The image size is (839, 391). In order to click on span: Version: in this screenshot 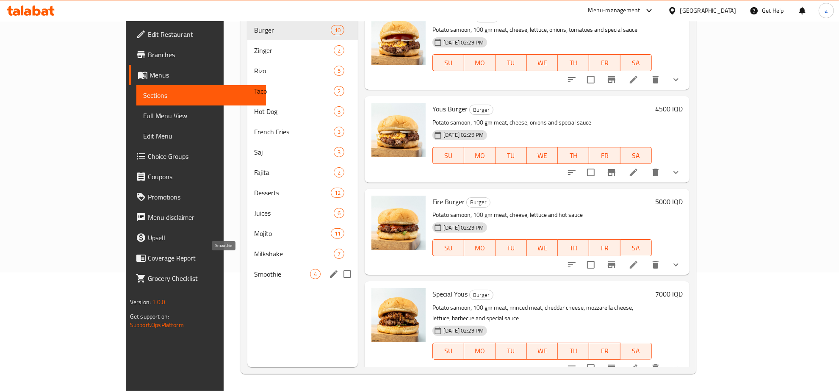, I will do `click(140, 302)`.